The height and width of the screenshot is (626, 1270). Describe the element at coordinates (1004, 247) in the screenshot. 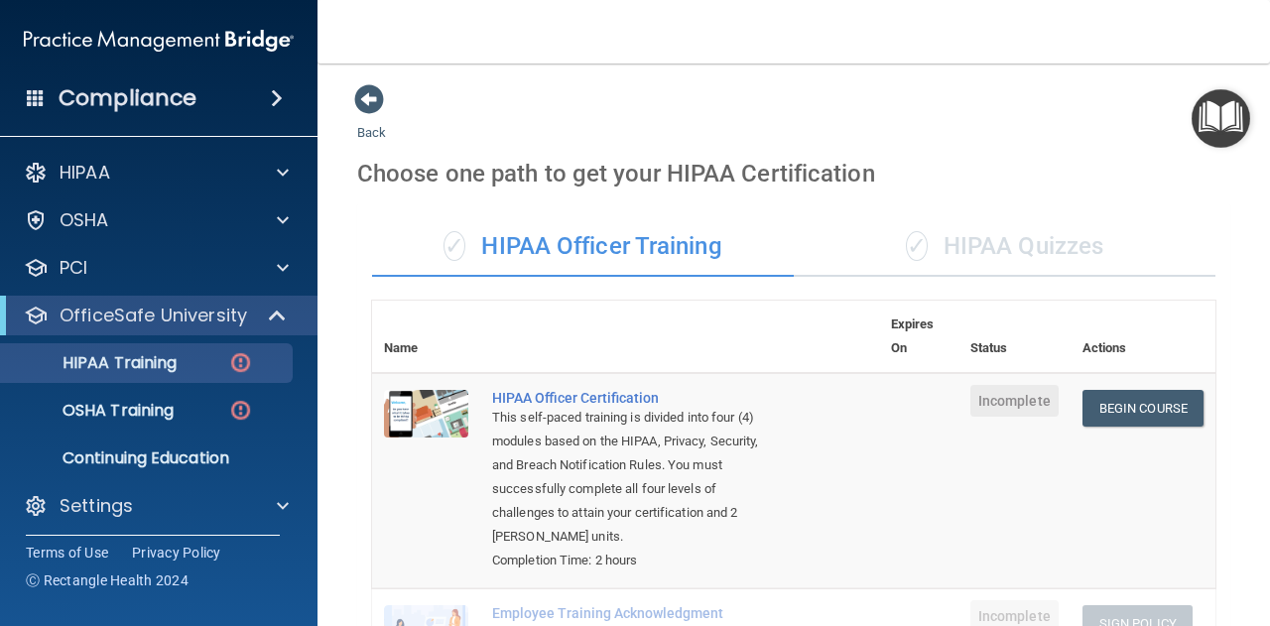

I see `div: HIPAA Quizzes` at that location.